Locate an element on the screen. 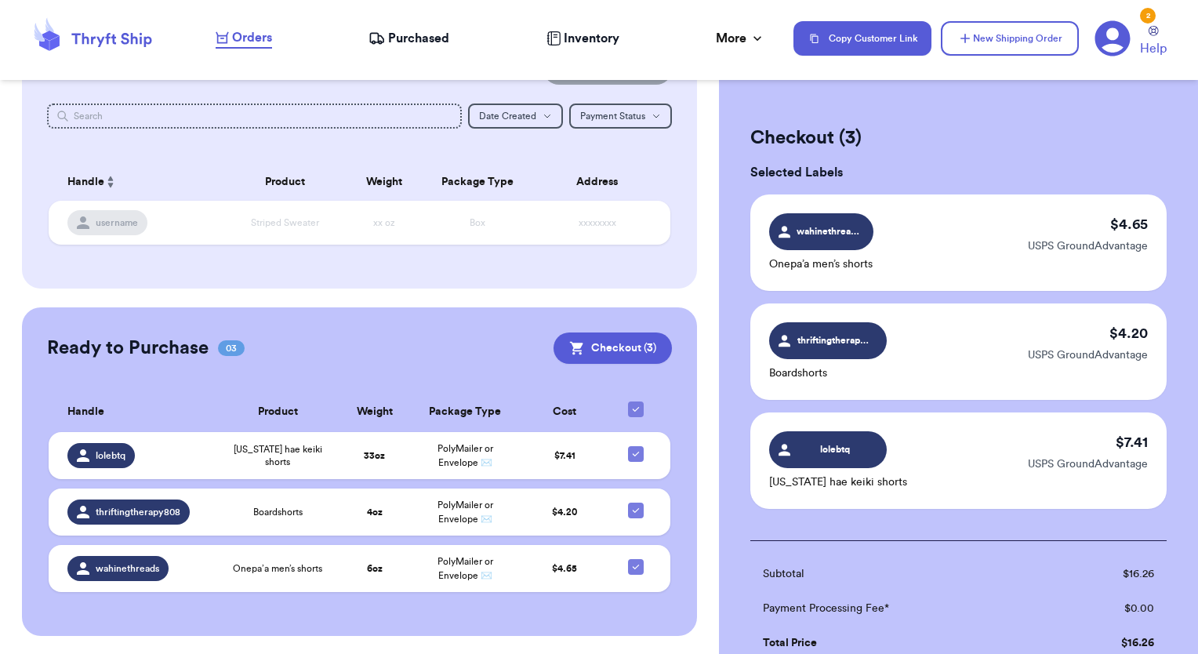 Image resolution: width=1198 pixels, height=654 pixels. span: Date Created is located at coordinates (507, 116).